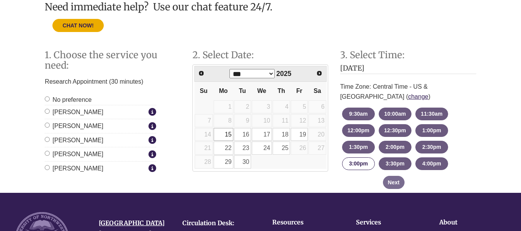  What do you see at coordinates (284, 74) in the screenshot?
I see `span: 2025` at bounding box center [284, 74].